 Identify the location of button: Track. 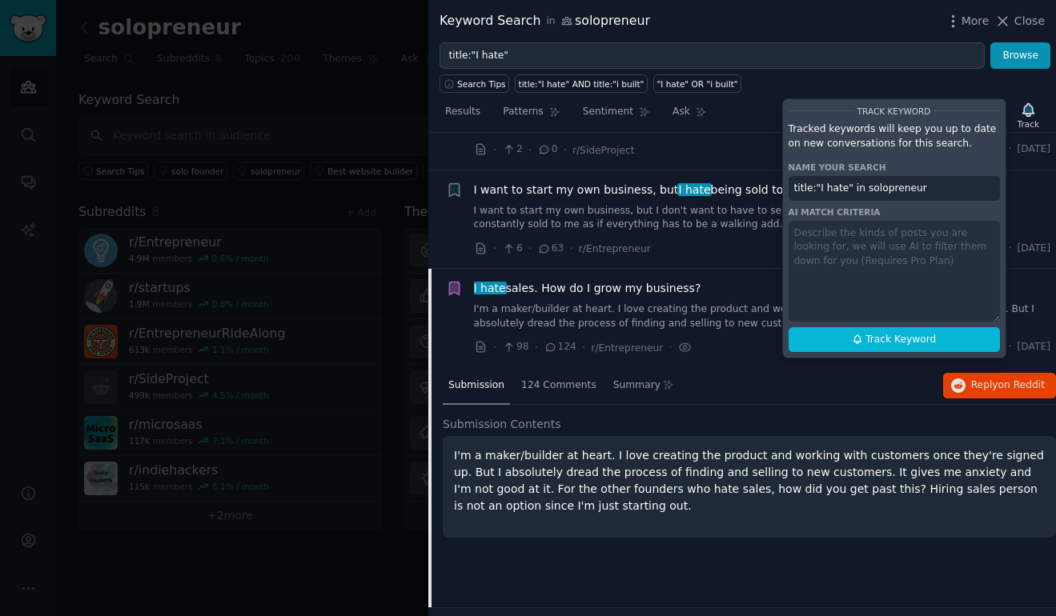
(1028, 115).